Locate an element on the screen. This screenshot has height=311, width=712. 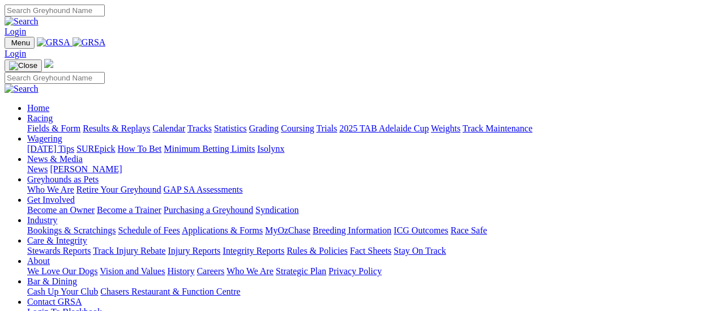
a: News & Media is located at coordinates (55, 159).